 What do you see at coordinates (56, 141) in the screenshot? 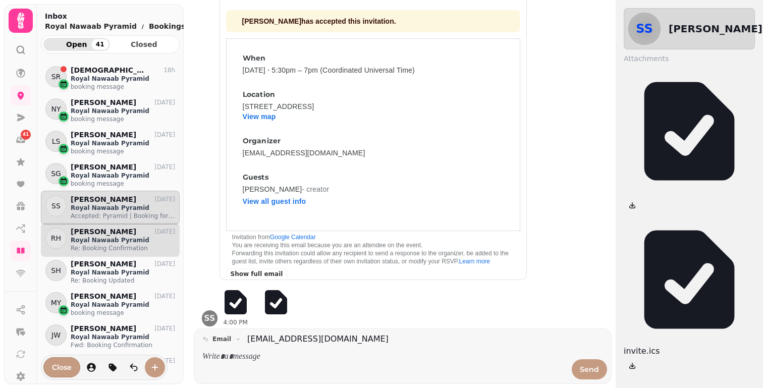
I see `span: LS` at bounding box center [56, 141].